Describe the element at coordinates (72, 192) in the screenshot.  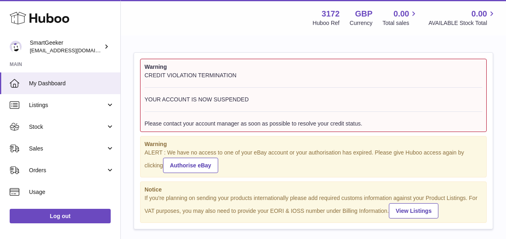
I see `span: Usage` at that location.